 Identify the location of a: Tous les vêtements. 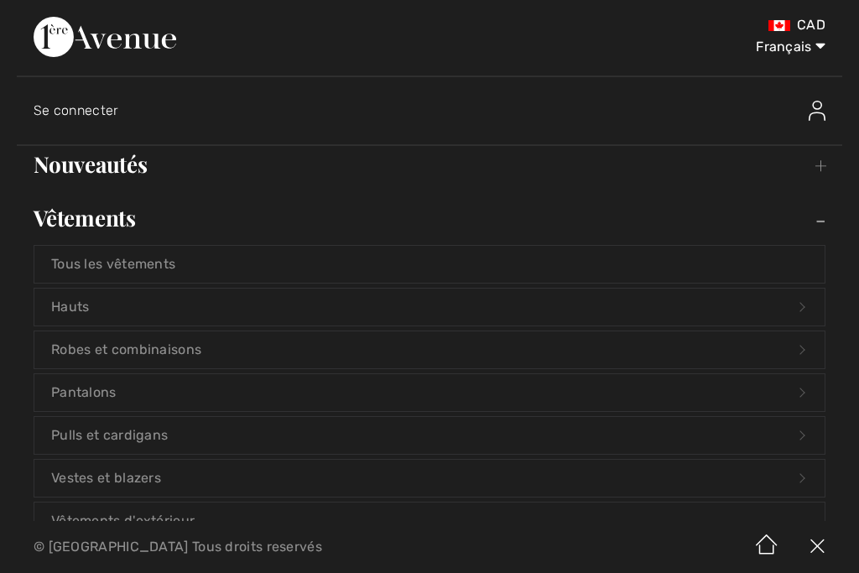
(430, 264).